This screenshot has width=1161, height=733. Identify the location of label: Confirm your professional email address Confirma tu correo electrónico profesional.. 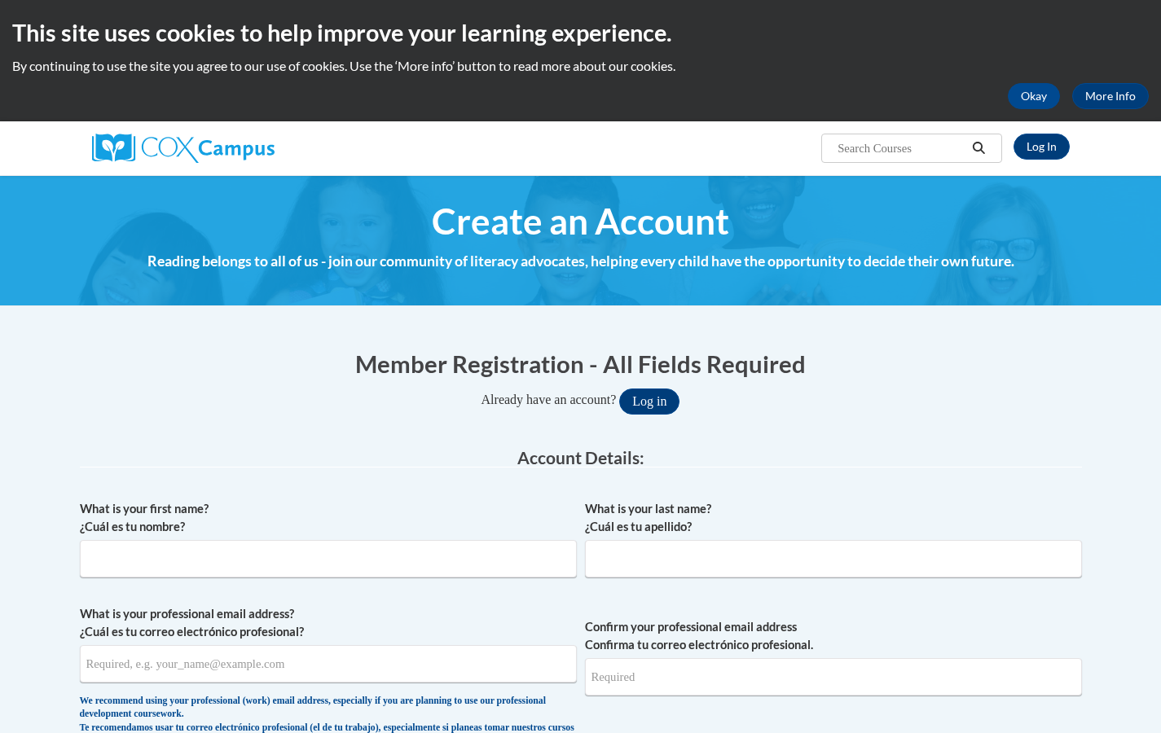
(833, 636).